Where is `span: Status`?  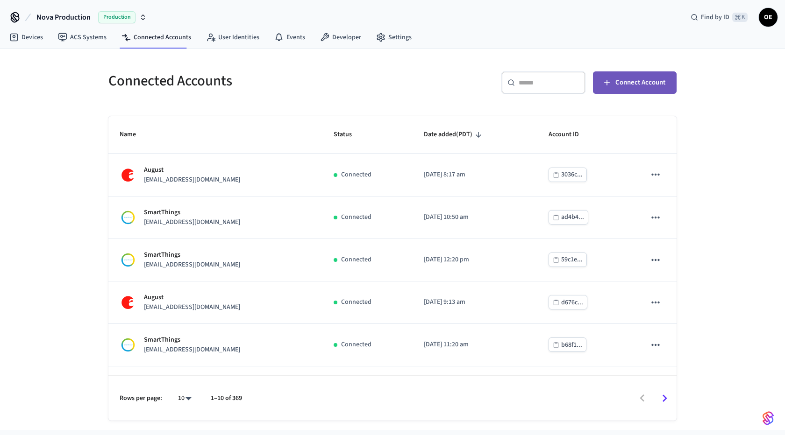
span: Status is located at coordinates (349, 135).